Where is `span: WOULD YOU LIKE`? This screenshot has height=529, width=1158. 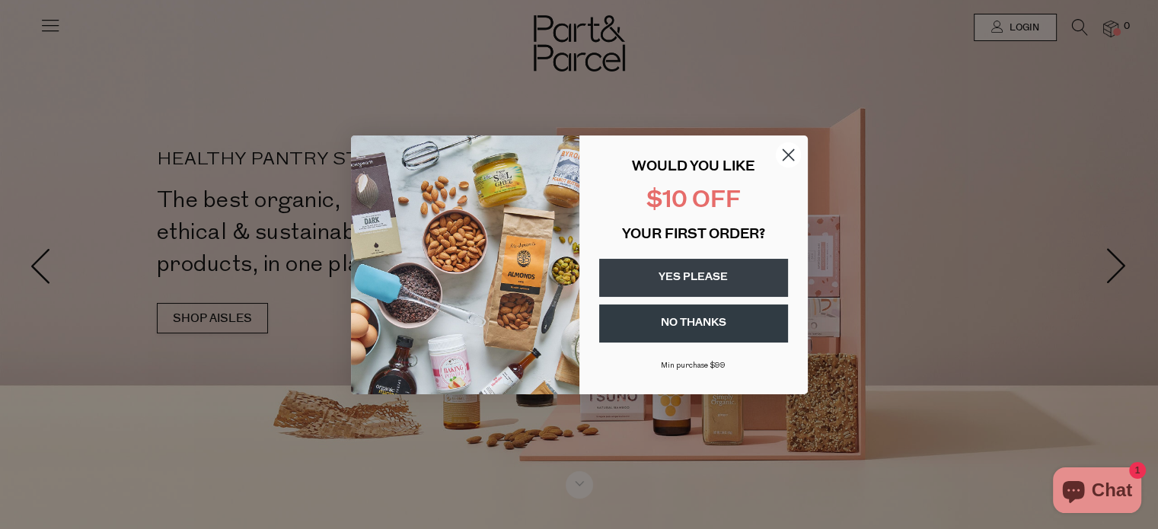 span: WOULD YOU LIKE is located at coordinates (693, 168).